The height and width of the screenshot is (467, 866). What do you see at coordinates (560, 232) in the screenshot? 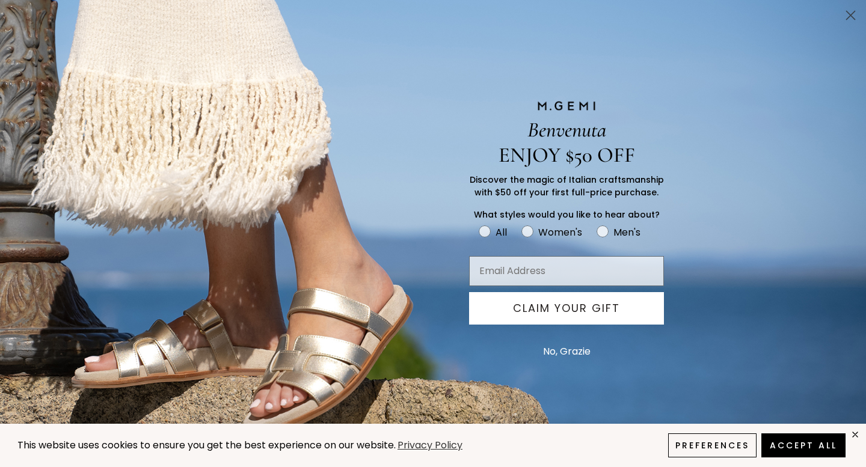
I see `div: Women's` at bounding box center [560, 232].